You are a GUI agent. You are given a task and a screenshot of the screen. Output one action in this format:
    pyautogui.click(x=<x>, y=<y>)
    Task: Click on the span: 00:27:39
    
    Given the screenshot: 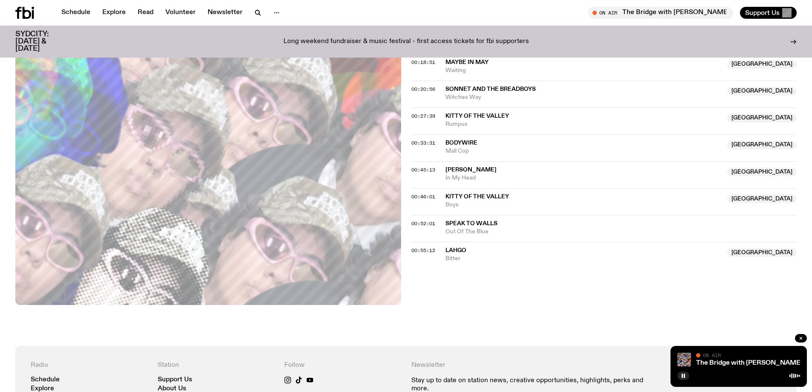 What is the action you would take?
    pyautogui.click(x=423, y=116)
    